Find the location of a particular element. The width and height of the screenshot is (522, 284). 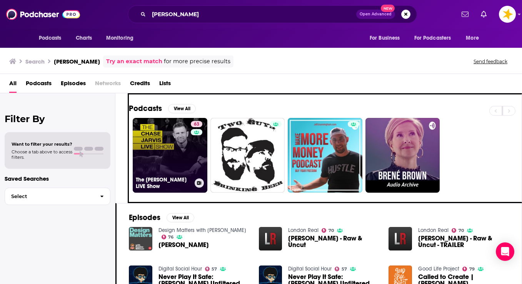

span: Episodes is located at coordinates (73, 85).